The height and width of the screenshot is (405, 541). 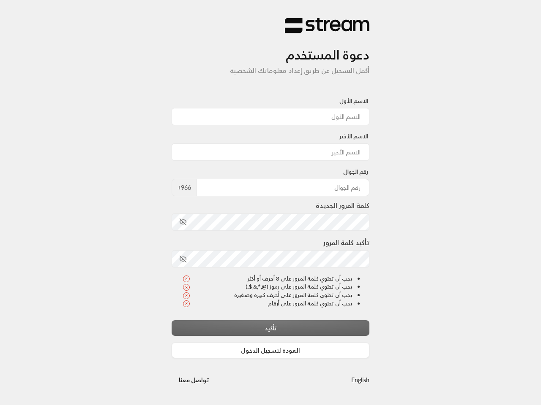 What do you see at coordinates (267, 287) in the screenshot?
I see `div: يجب أن تحتوي كلمة المرور على رموز (@,*,&,$..)` at bounding box center [267, 287].